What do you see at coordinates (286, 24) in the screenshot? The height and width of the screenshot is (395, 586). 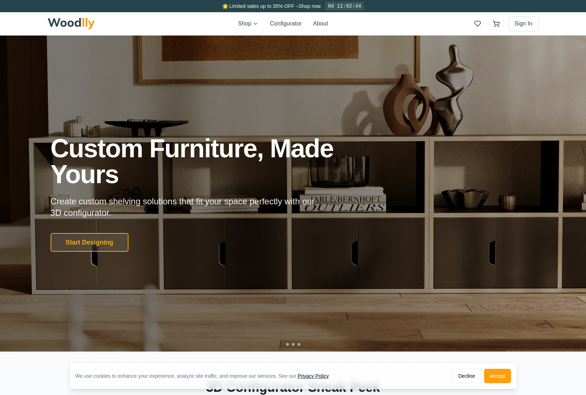 I see `button: Configurator` at bounding box center [286, 24].